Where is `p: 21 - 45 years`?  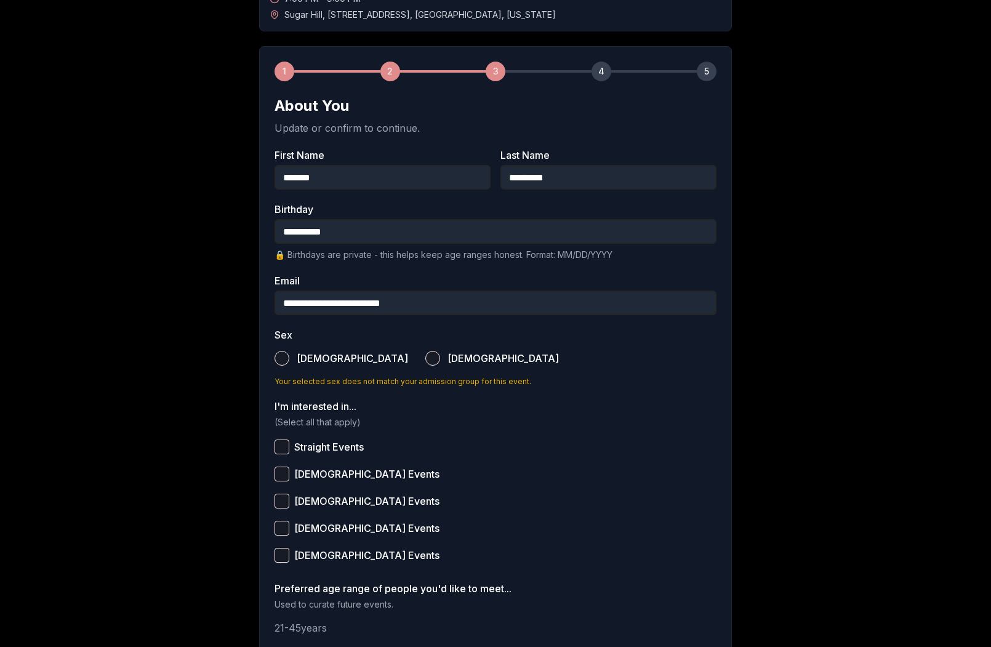
p: 21 - 45 years is located at coordinates (496, 628).